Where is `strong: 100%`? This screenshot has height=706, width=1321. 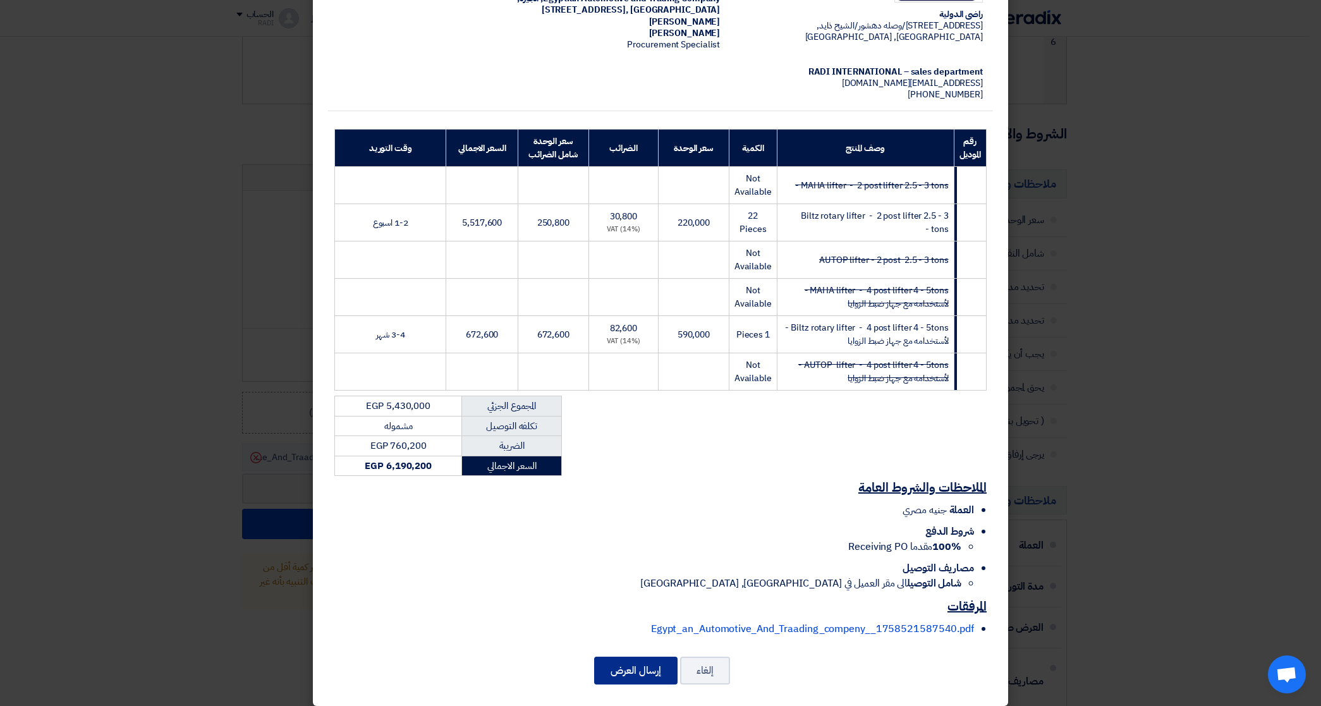
strong: 100% is located at coordinates (947, 547).